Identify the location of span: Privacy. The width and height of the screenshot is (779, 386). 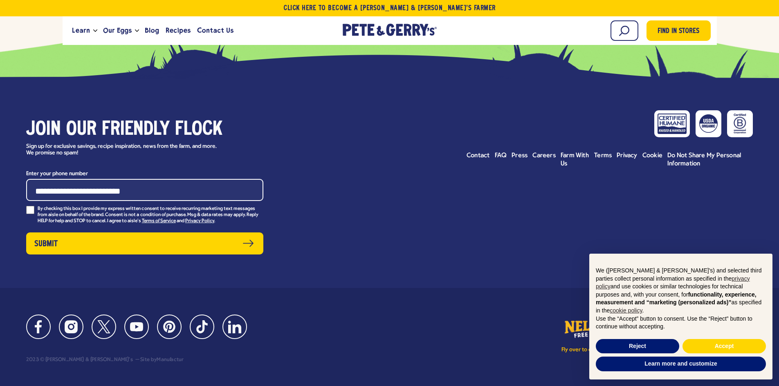
(627, 156).